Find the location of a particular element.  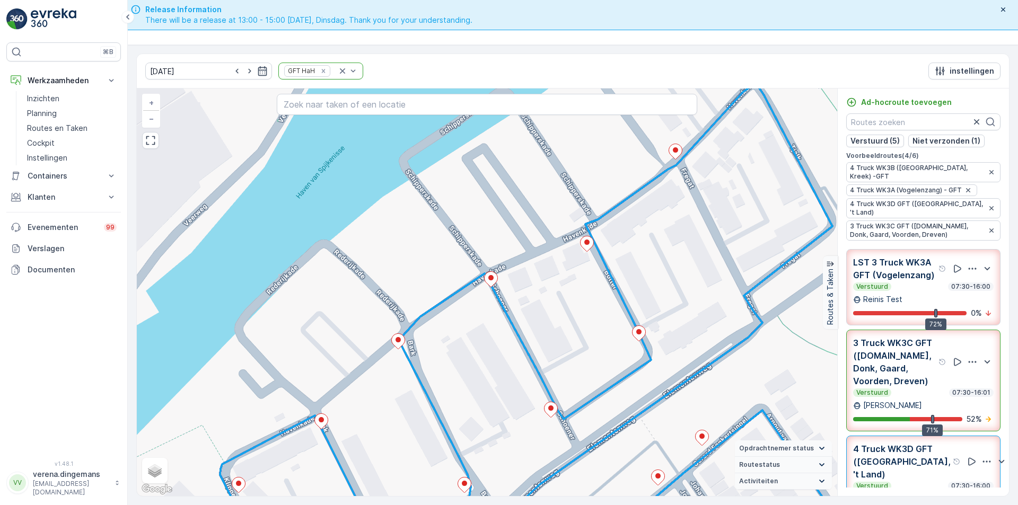

p: 99 is located at coordinates (110, 227).